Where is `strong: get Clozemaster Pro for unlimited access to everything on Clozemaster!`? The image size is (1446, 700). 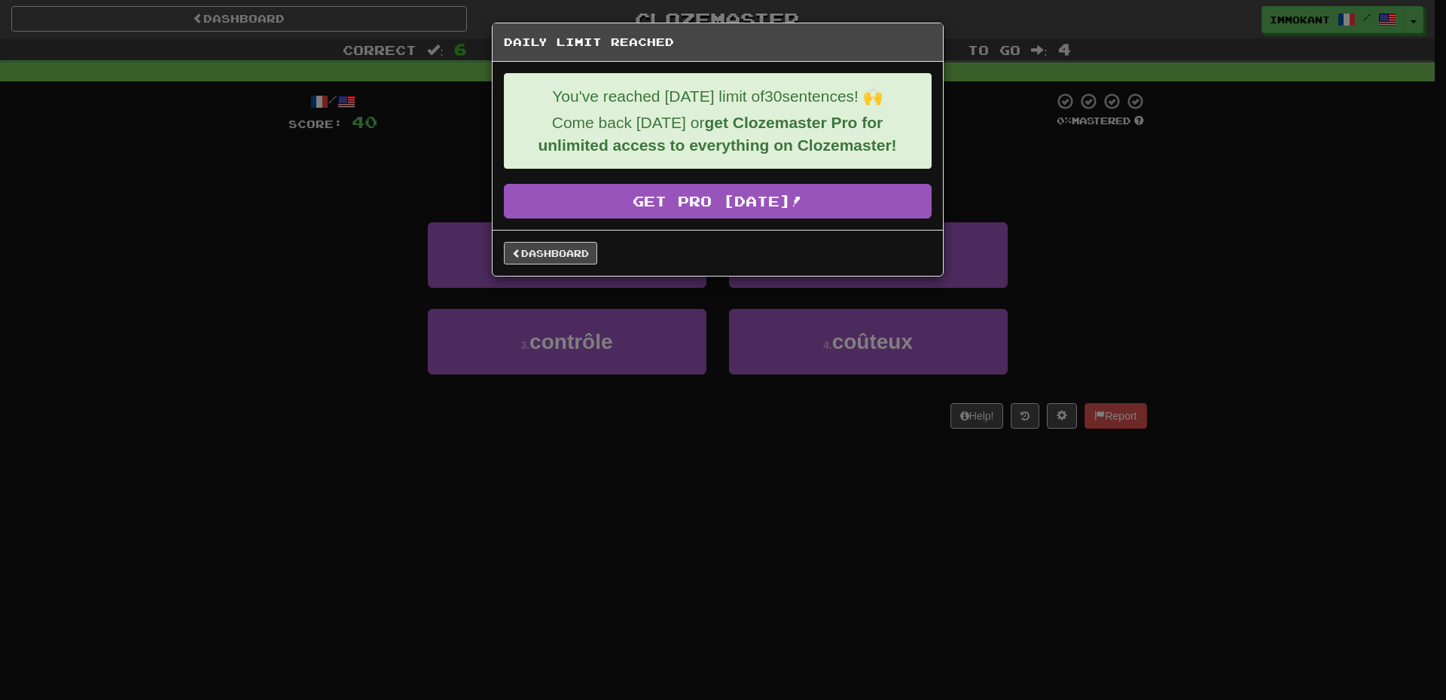 strong: get Clozemaster Pro for unlimited access to everything on Clozemaster! is located at coordinates (717, 133).